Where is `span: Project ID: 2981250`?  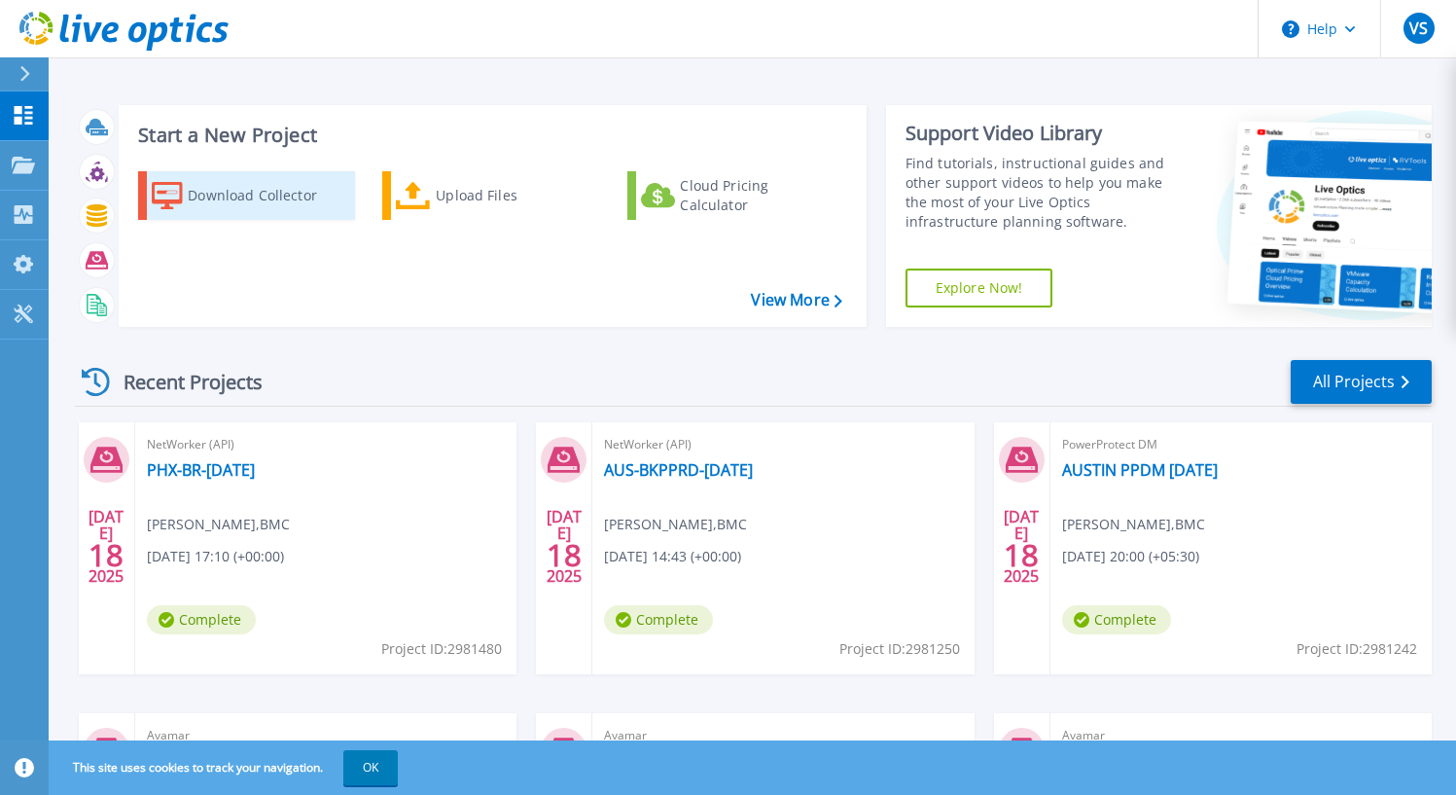
span: Project ID: 2981250 is located at coordinates (900, 649).